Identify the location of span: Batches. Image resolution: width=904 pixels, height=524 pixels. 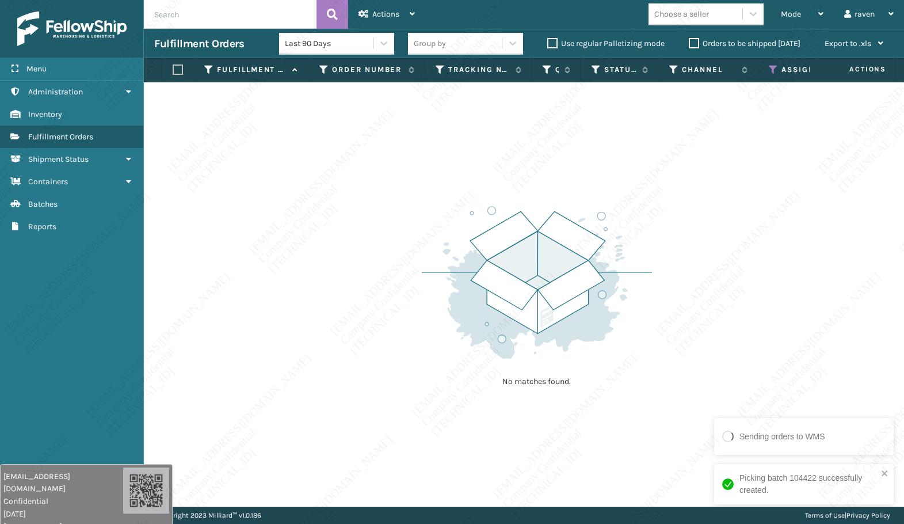
(43, 204).